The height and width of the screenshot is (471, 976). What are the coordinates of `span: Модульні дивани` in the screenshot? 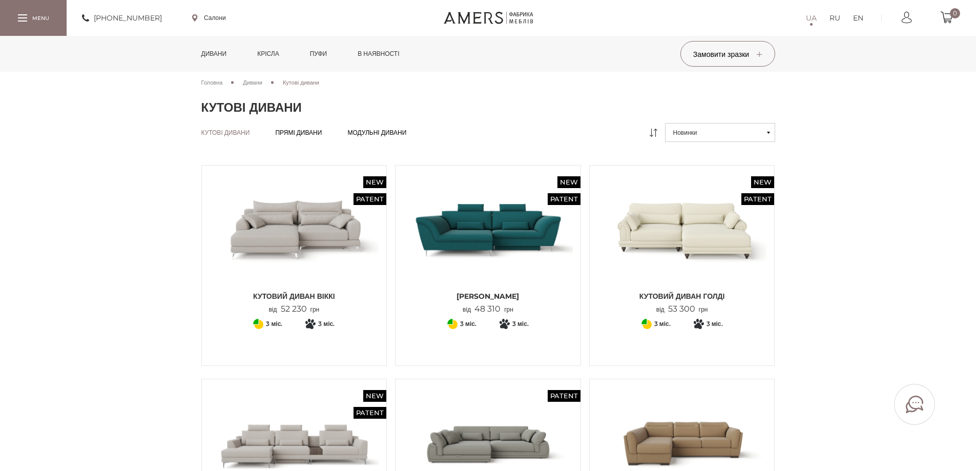 It's located at (376, 133).